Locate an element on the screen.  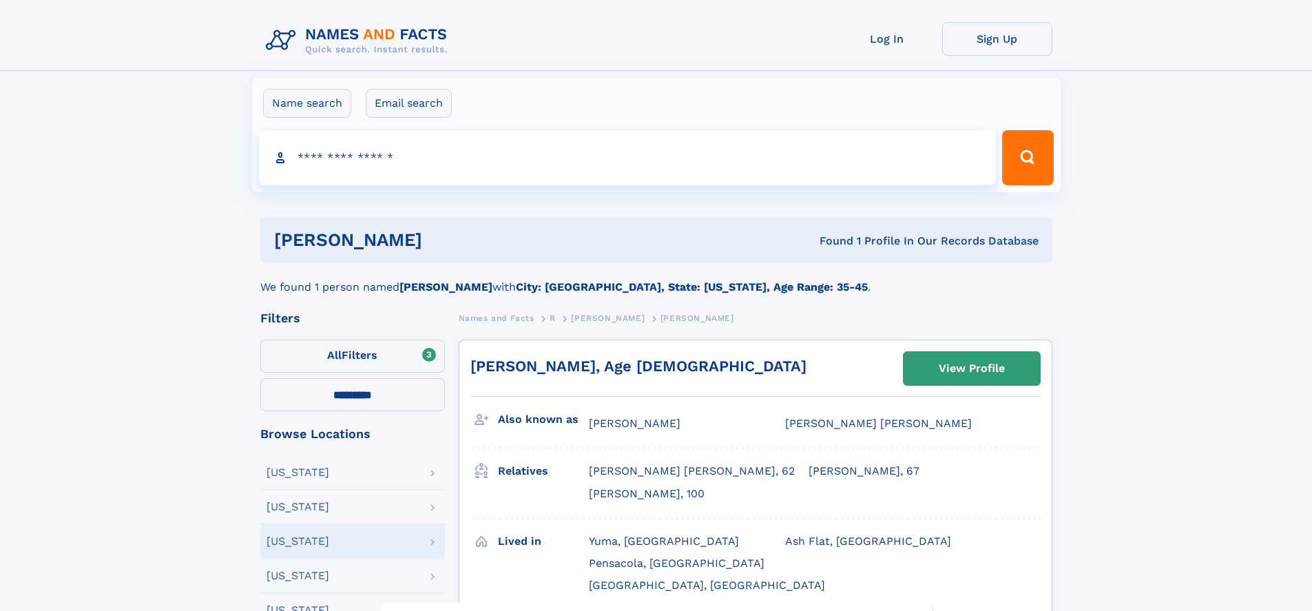
div: Filters is located at coordinates (353, 318).